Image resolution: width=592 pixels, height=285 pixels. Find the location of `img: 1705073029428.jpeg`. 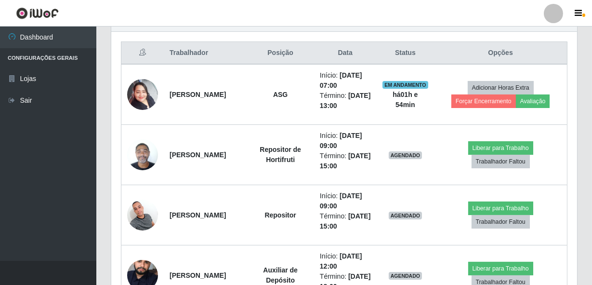

img: 1705073029428.jpeg is located at coordinates (143, 214).